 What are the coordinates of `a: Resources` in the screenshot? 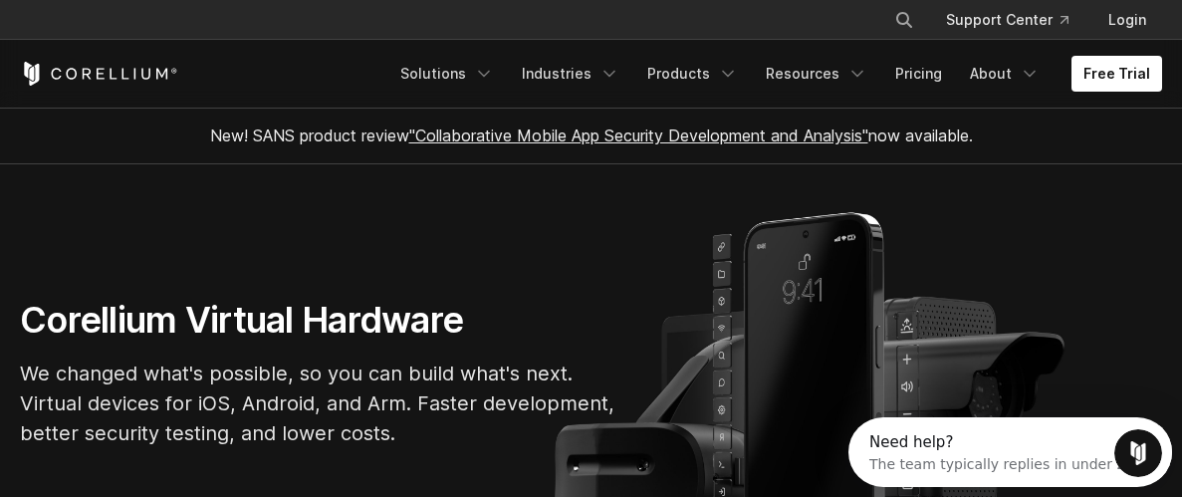 It's located at (817, 74).